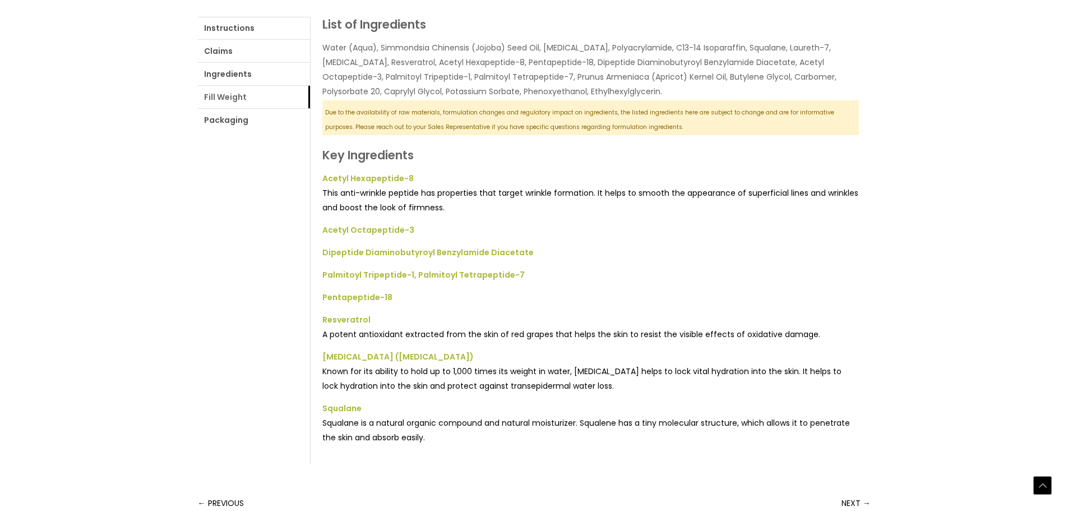 The width and height of the screenshot is (1068, 511). I want to click on a: Fill Weight, so click(254, 97).